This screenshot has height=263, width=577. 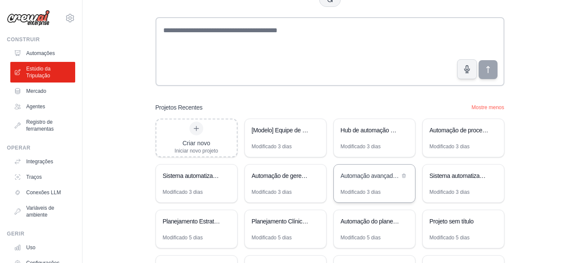 I want to click on div: Gerir, so click(x=41, y=234).